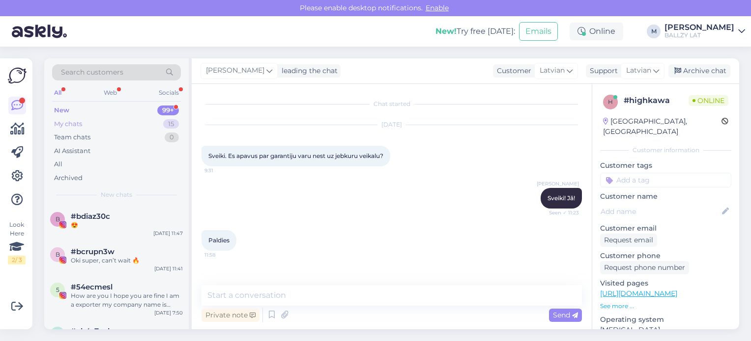 The image size is (751, 341). What do you see at coordinates (665, 320) in the screenshot?
I see `p: Operating system` at bounding box center [665, 320].